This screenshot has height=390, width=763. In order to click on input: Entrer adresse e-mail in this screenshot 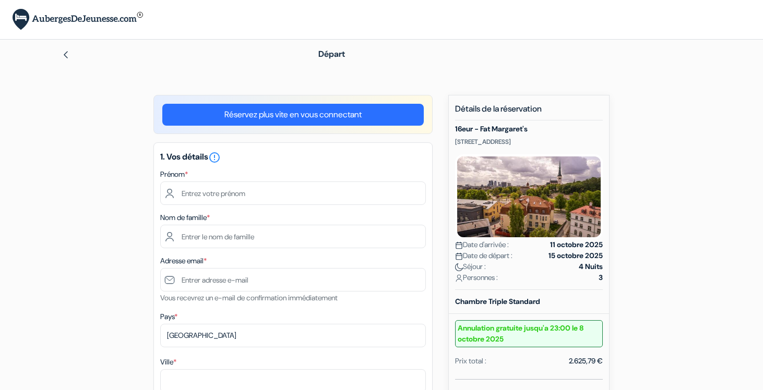, I will do `click(293, 280)`.